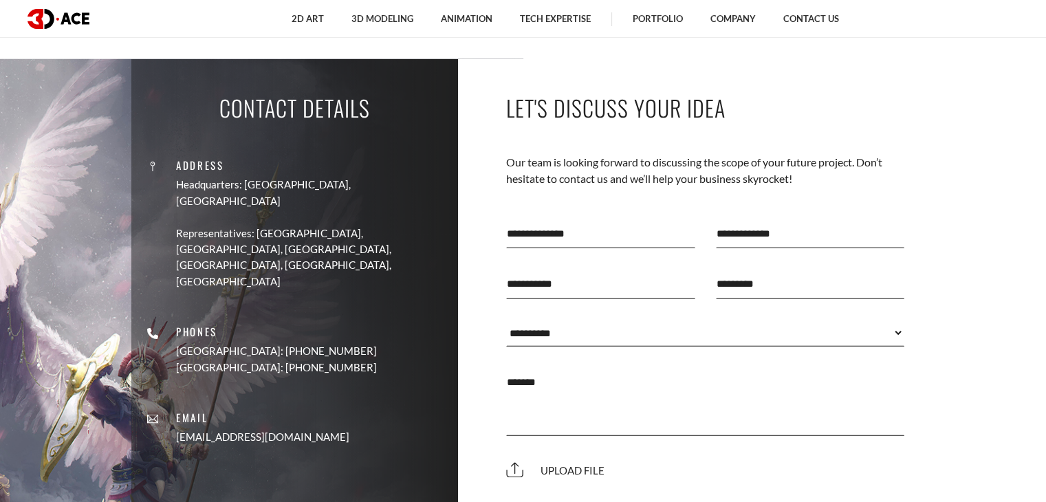  What do you see at coordinates (706, 107) in the screenshot?
I see `p: Let's Discuss Your Idea` at bounding box center [706, 107].